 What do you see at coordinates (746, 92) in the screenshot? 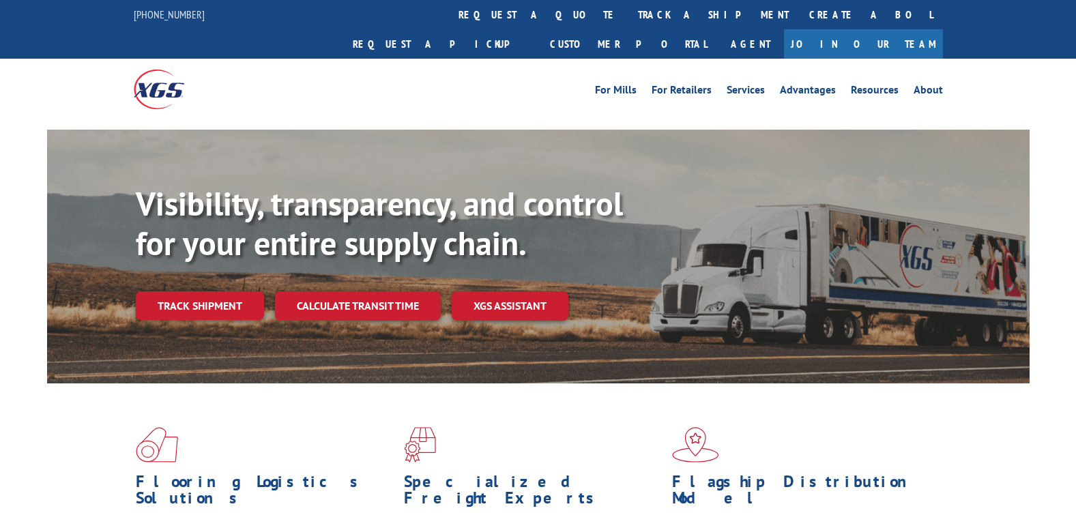
I see `a: Services` at bounding box center [746, 92].